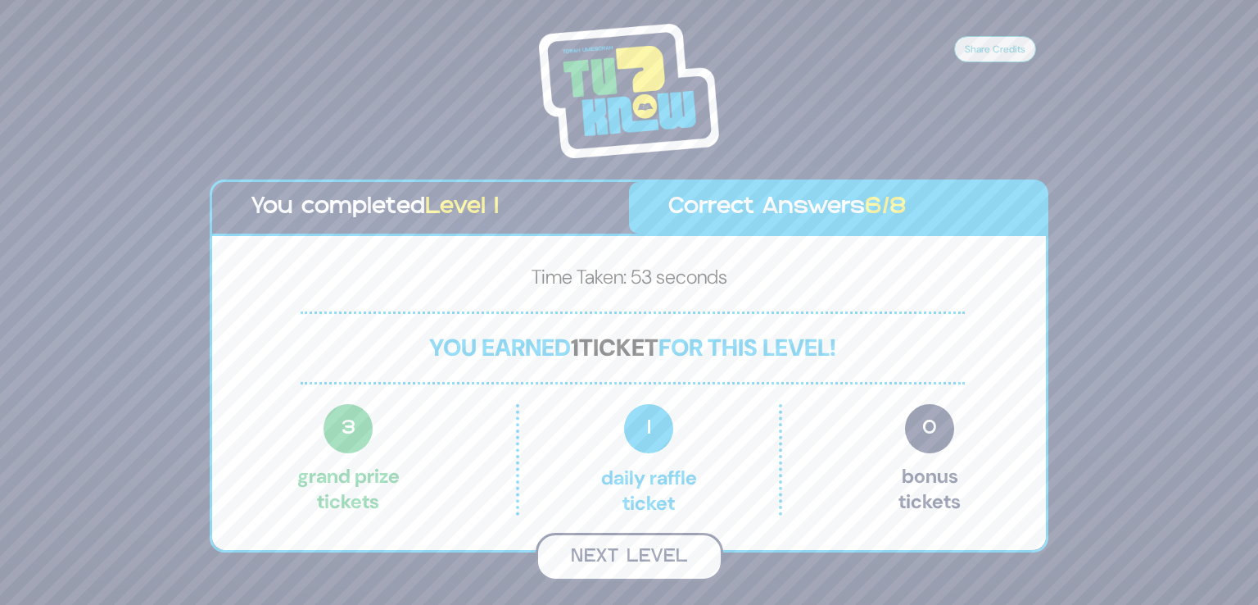  What do you see at coordinates (629, 556) in the screenshot?
I see `button: Next Level` at bounding box center [629, 556].